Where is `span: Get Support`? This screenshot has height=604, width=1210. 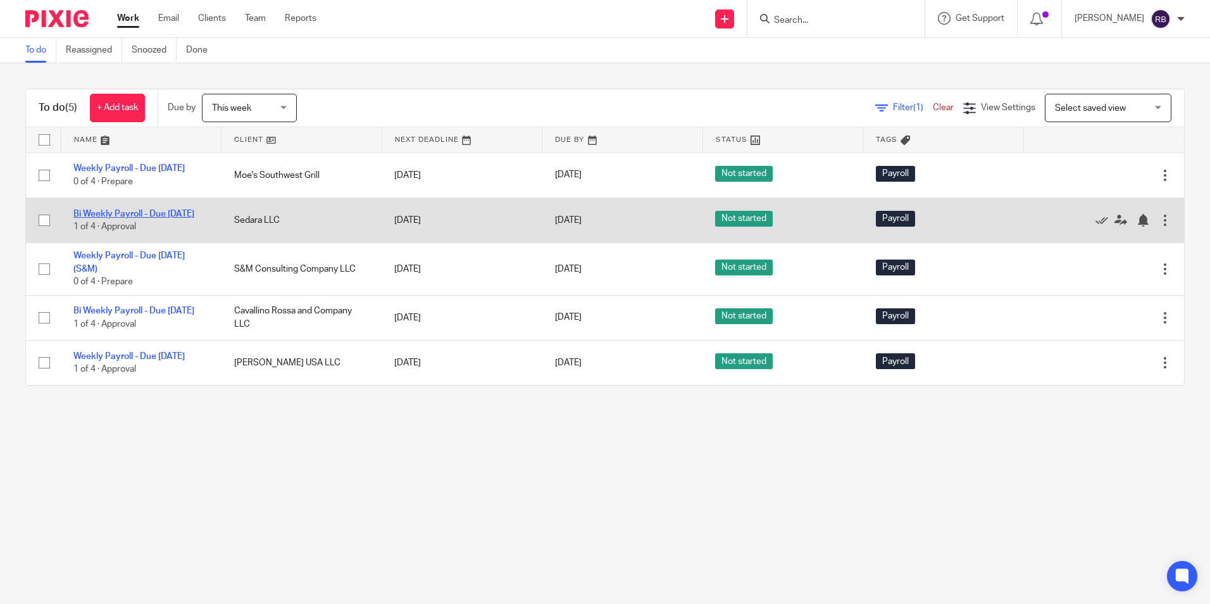 span: Get Support is located at coordinates (980, 18).